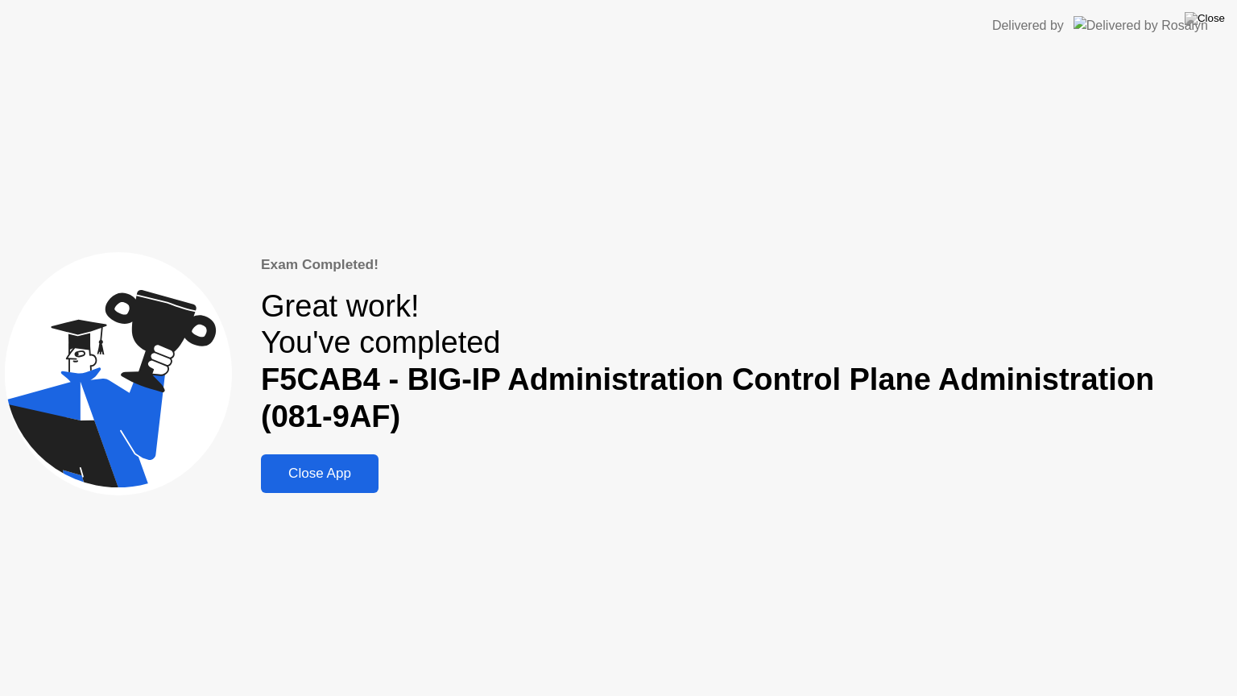  What do you see at coordinates (1028, 26) in the screenshot?
I see `div: Delivered by` at bounding box center [1028, 26].